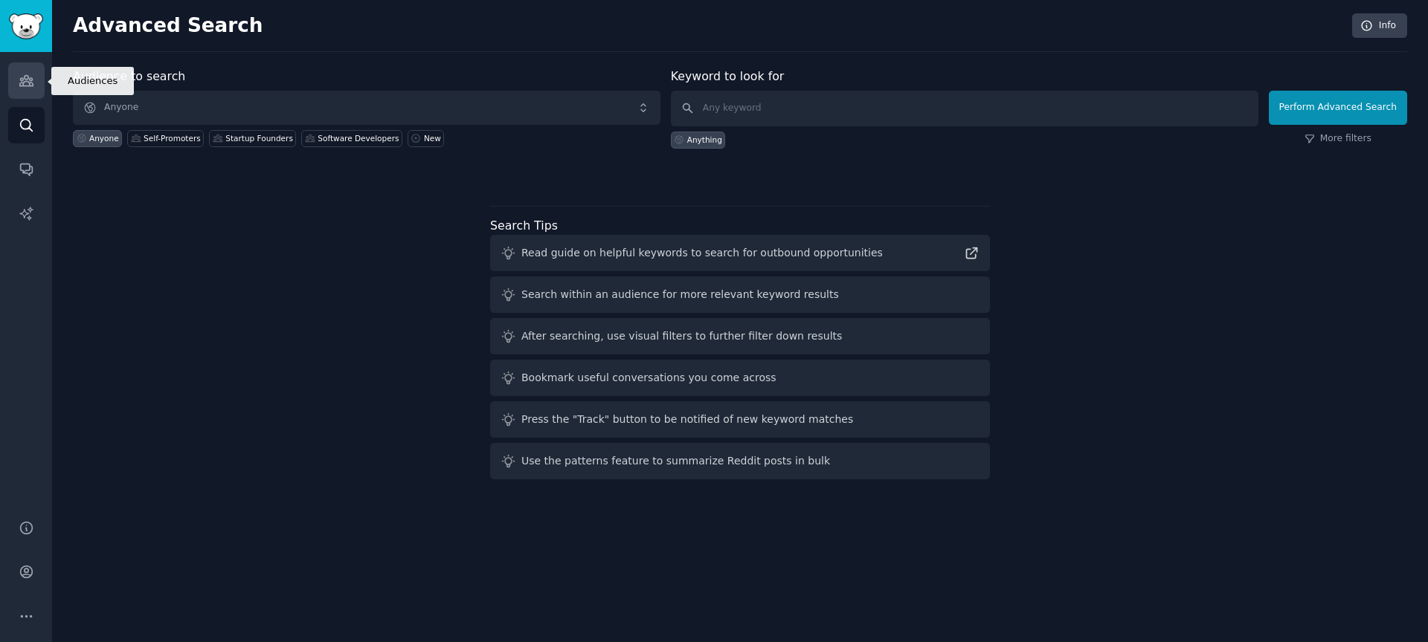  Describe the element at coordinates (1338, 108) in the screenshot. I see `button: Perform Advanced Search` at that location.